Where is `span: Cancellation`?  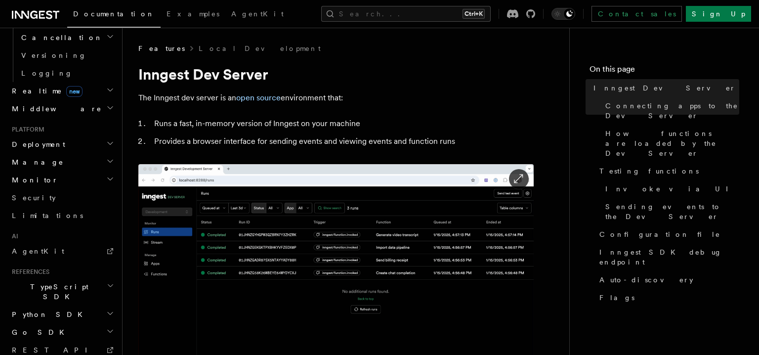
span: Cancellation is located at coordinates (60, 38).